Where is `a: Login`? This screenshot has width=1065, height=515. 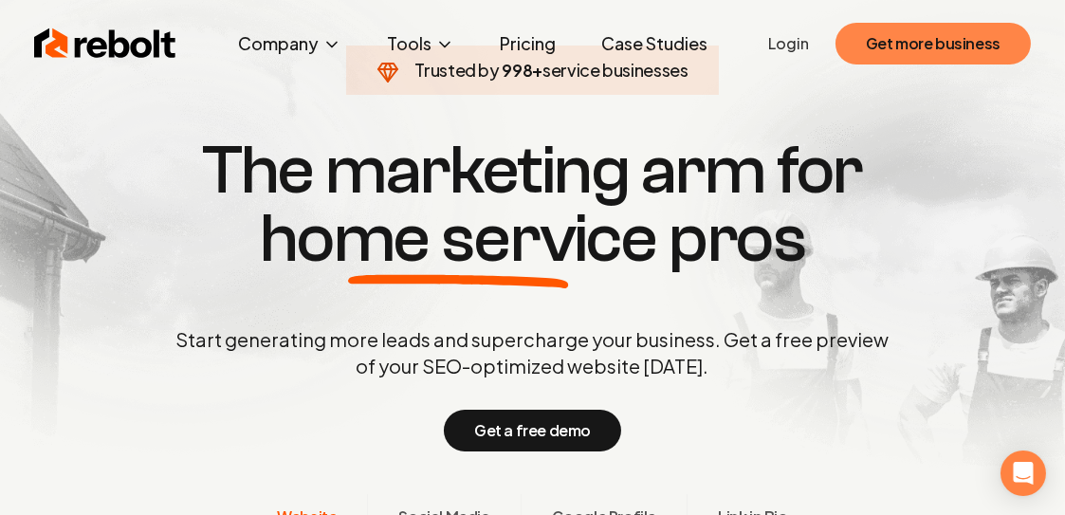
a: Login is located at coordinates (788, 44).